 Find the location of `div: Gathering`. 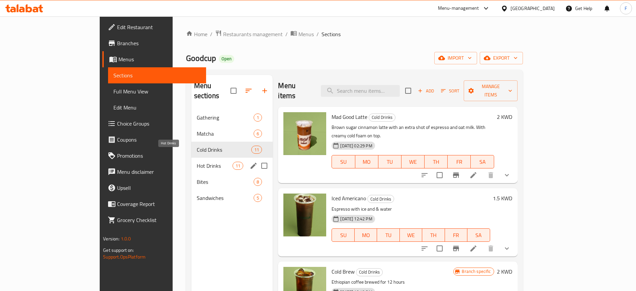

div: Gathering is located at coordinates (225, 117).